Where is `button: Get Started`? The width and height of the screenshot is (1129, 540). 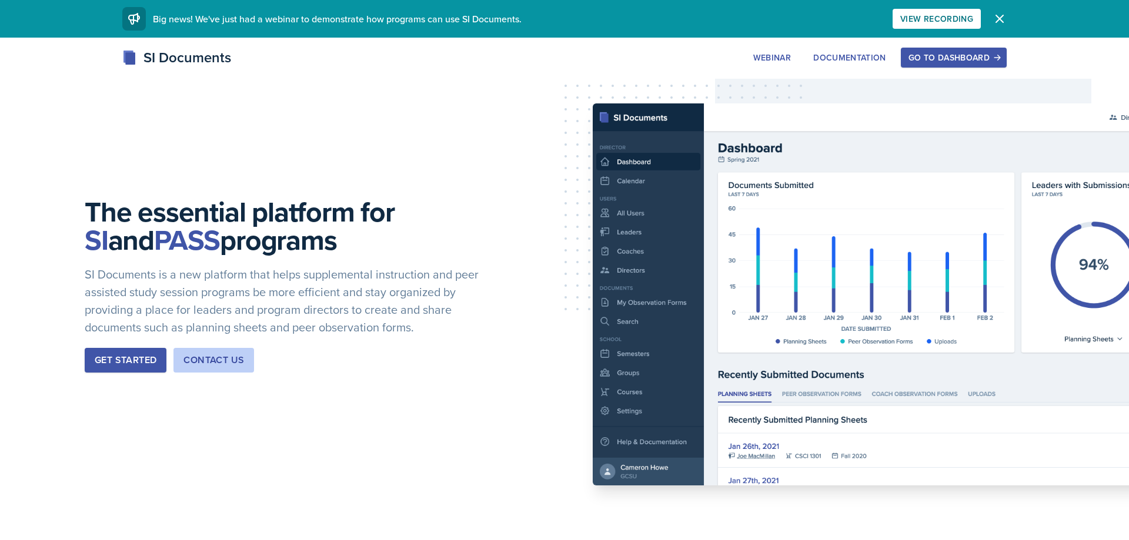 button: Get Started is located at coordinates (125, 360).